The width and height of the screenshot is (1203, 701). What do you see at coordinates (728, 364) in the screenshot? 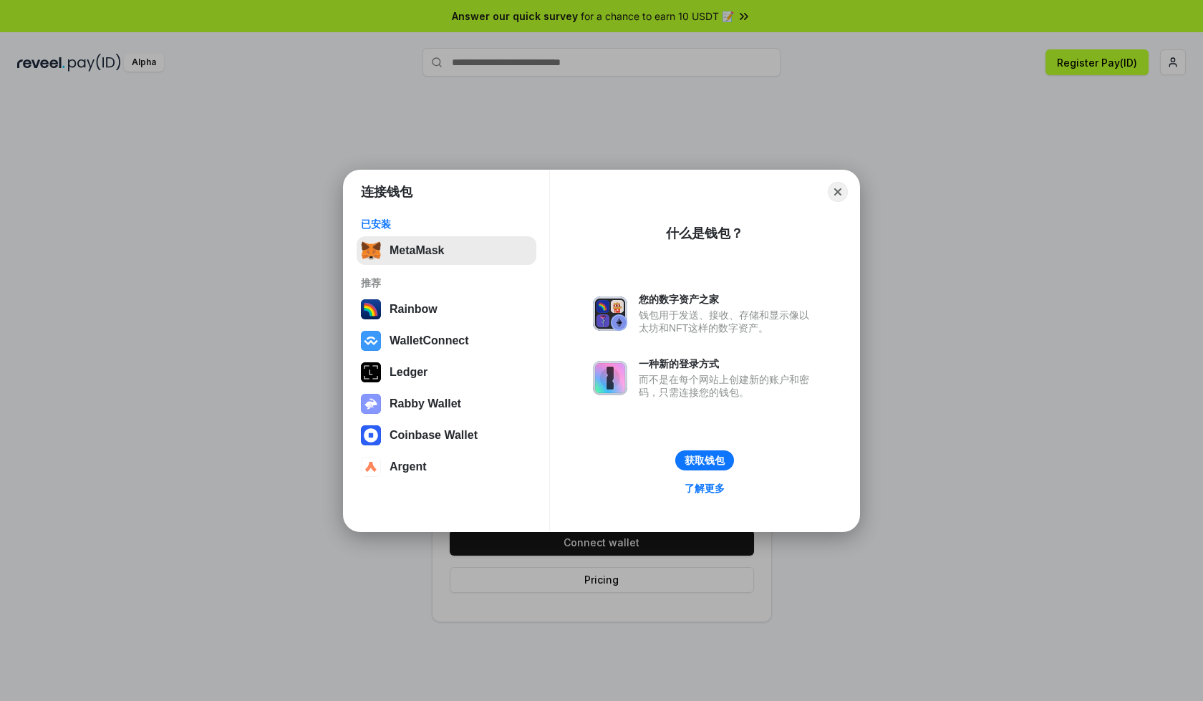
I see `div: 一种新的登录方式` at bounding box center [728, 364].